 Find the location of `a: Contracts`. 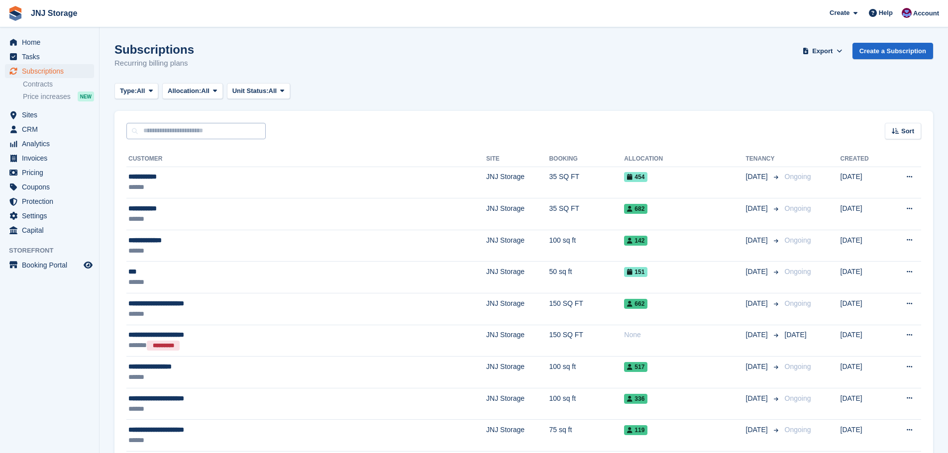

a: Contracts is located at coordinates (58, 84).